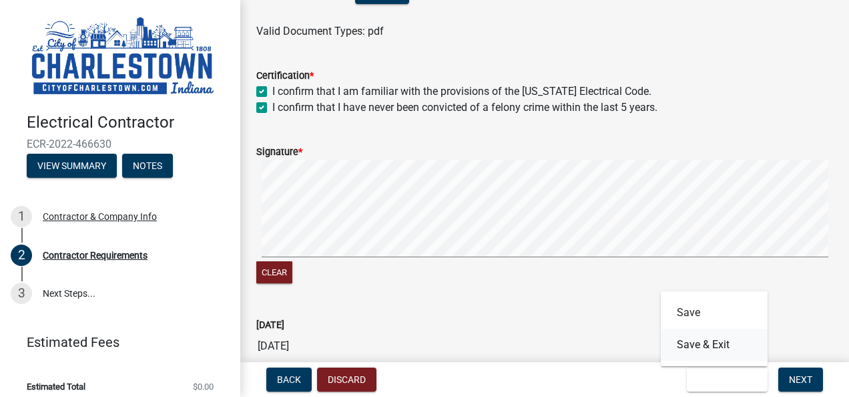 This screenshot has height=397, width=849. What do you see at coordinates (21, 216) in the screenshot?
I see `div: 1` at bounding box center [21, 216].